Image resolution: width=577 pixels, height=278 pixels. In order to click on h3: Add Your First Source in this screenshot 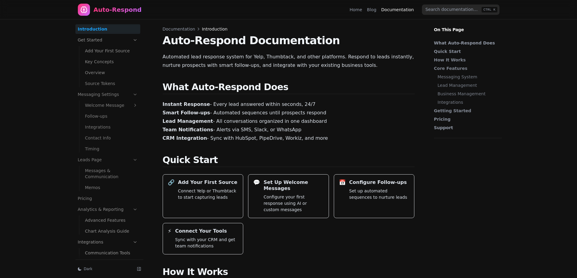, I will do `click(208, 183)`.